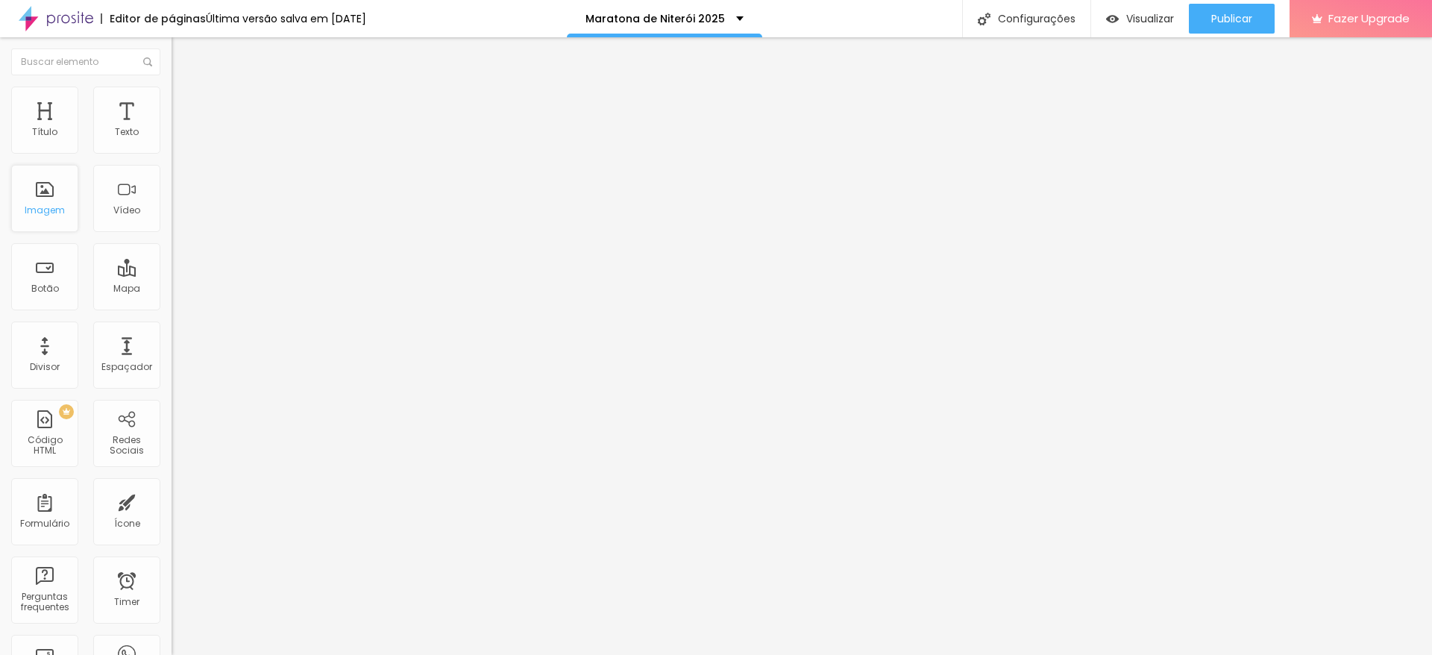 The height and width of the screenshot is (655, 1432). I want to click on div: Botão, so click(45, 289).